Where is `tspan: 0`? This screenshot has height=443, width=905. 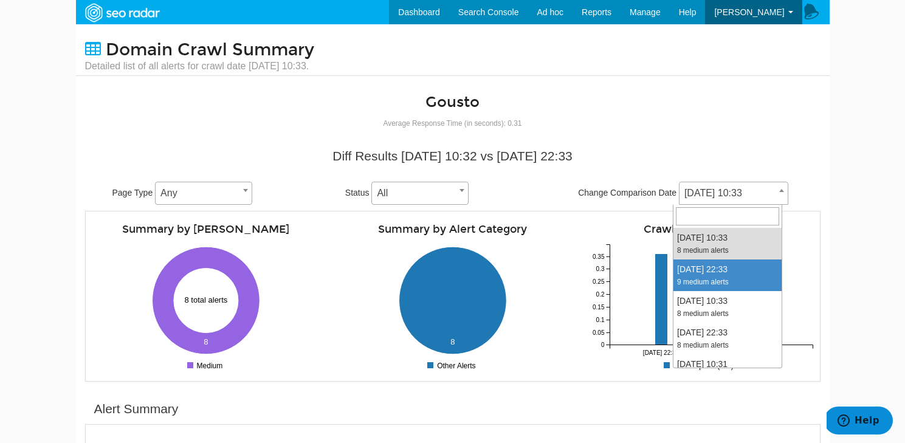 tspan: 0 is located at coordinates (602, 345).